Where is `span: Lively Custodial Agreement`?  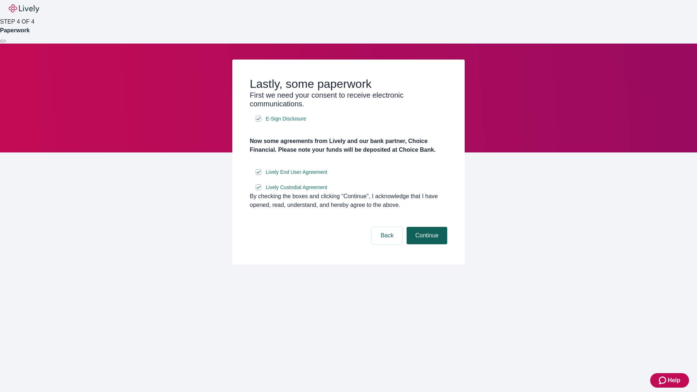 span: Lively Custodial Agreement is located at coordinates (296, 187).